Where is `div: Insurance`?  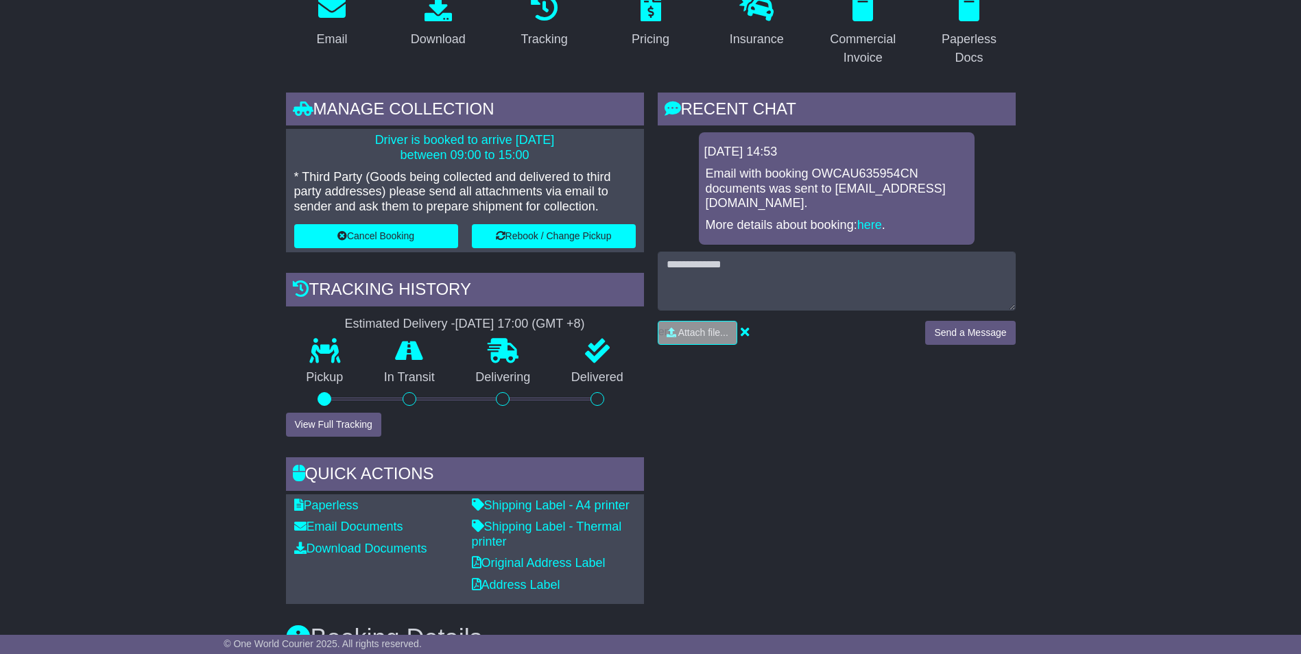
div: Insurance is located at coordinates (757, 39).